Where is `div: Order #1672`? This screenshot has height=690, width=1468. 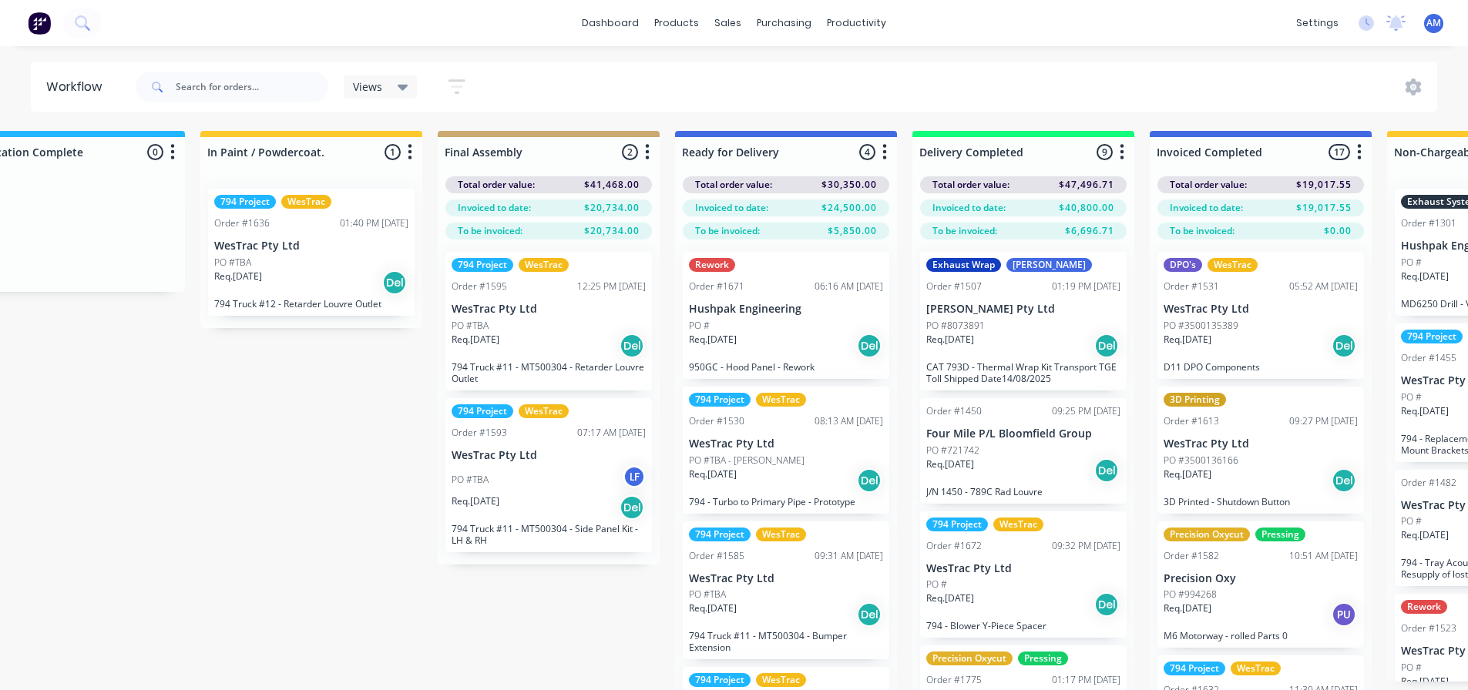 div: Order #1672 is located at coordinates (954, 546).